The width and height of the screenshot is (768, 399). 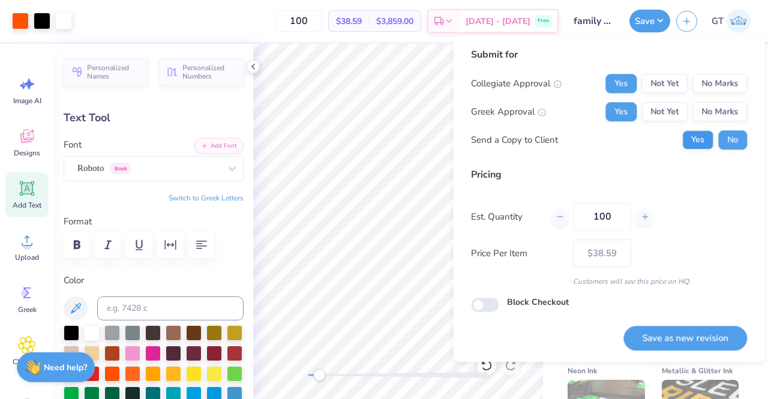 I want to click on span: Free, so click(x=543, y=21).